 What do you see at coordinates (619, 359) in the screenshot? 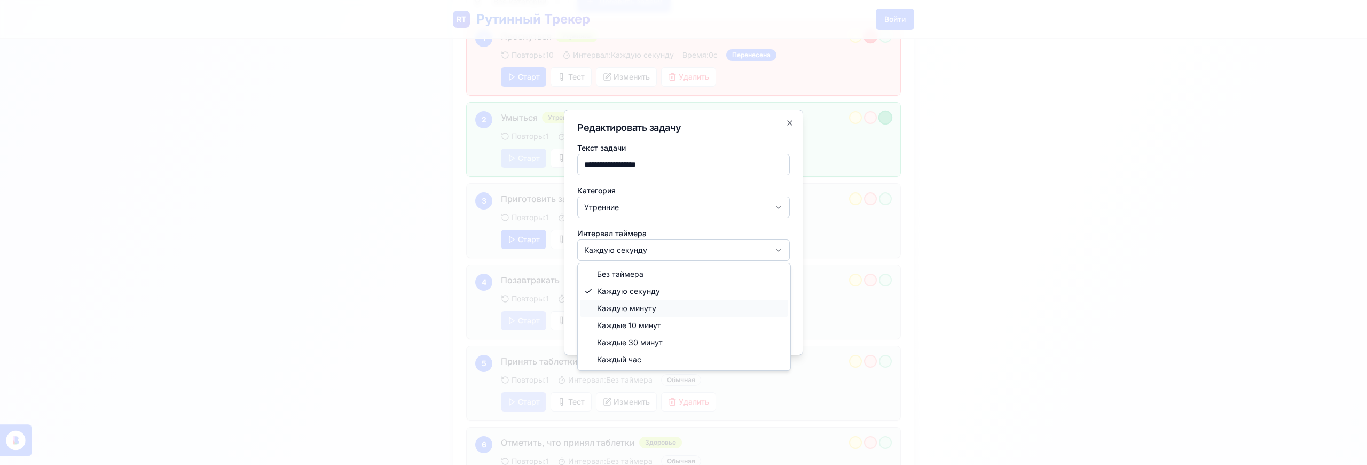
I see `span: Каждый час` at bounding box center [619, 359].